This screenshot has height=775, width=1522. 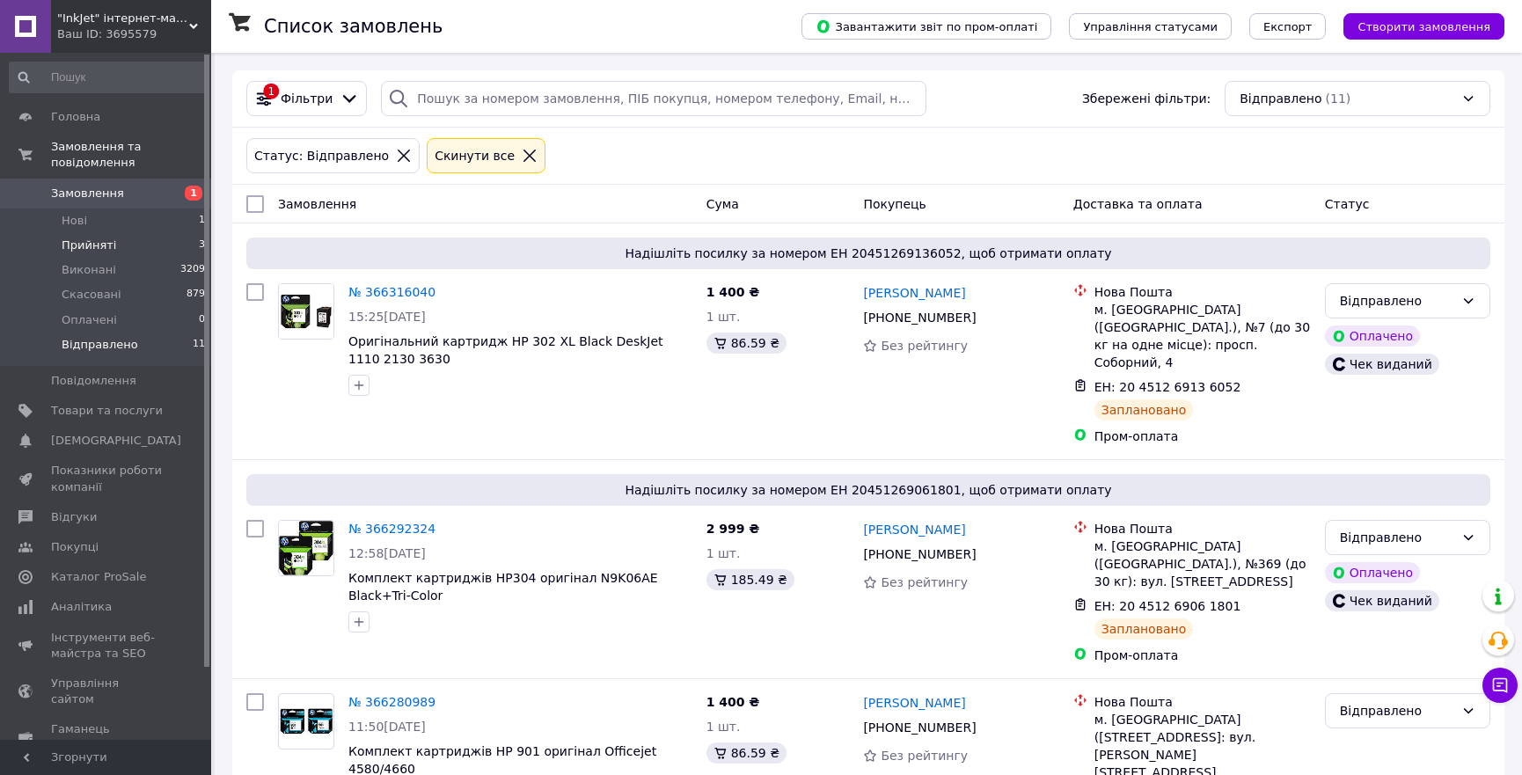 I want to click on span: Надішліть посилку за номером ЕН 20451269136052, щоб отримати оплату, so click(x=868, y=253).